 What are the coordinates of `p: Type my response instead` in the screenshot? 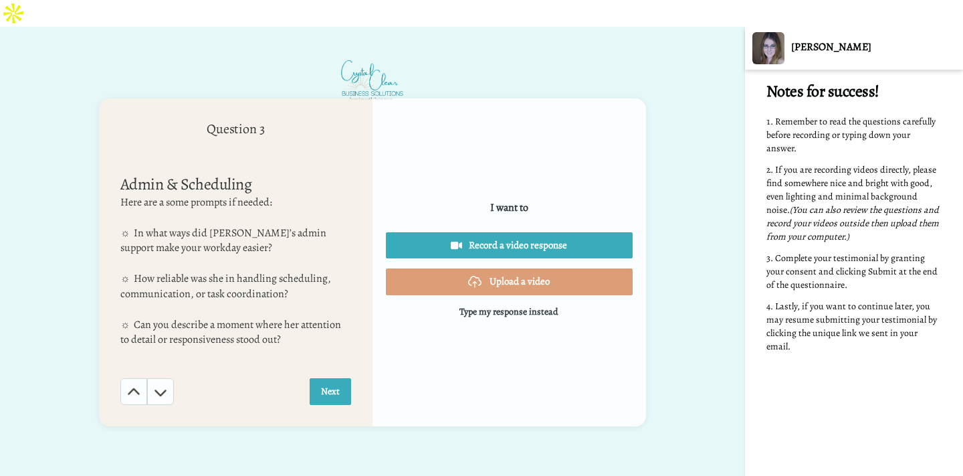 It's located at (509, 312).